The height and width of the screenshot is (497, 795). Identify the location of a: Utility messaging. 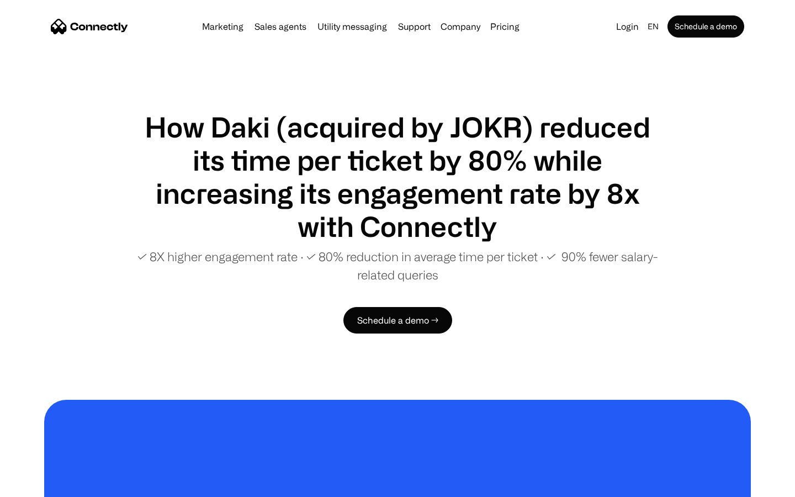
(352, 26).